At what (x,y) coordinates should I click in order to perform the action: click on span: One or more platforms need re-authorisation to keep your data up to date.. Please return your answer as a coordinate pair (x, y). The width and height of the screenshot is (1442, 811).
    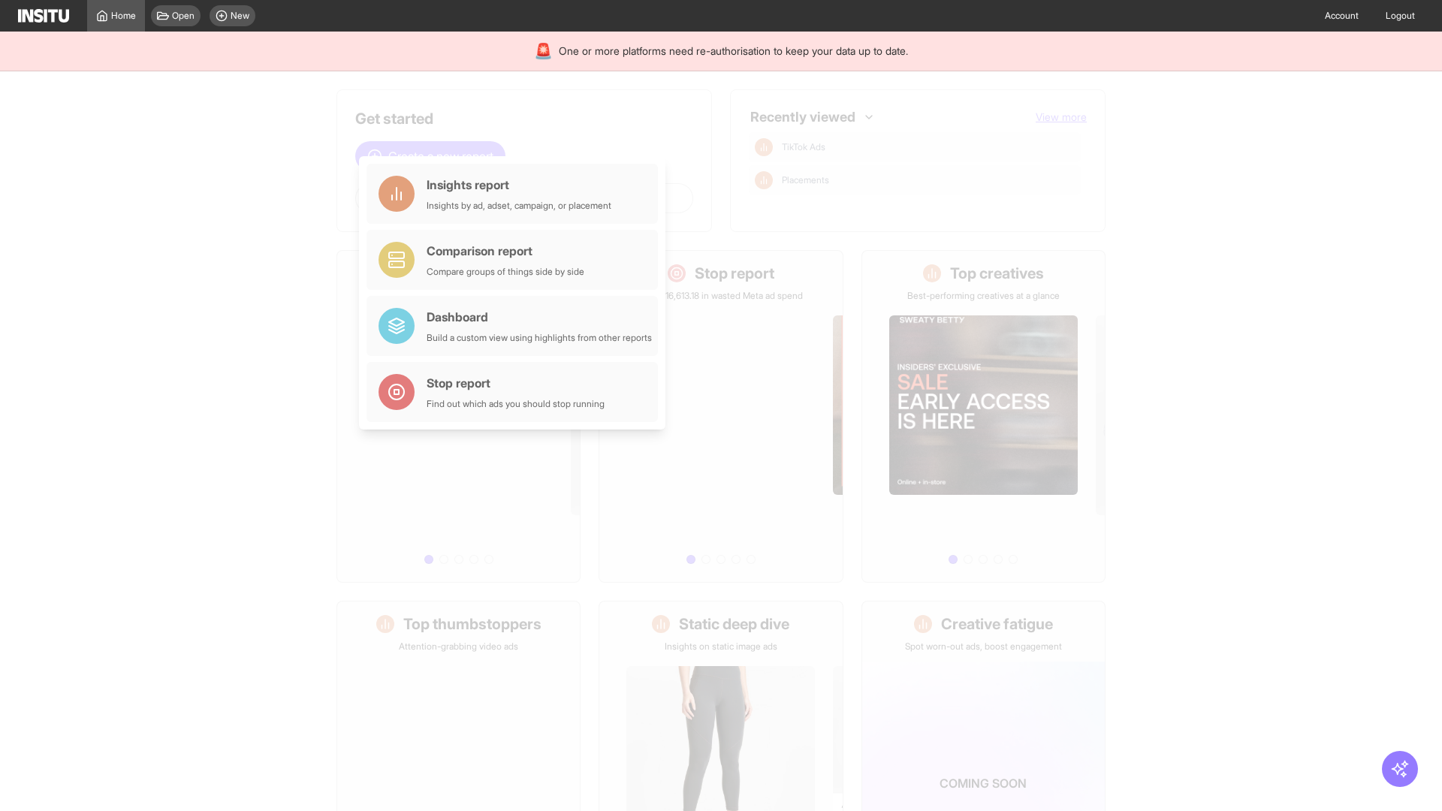
    Looking at the image, I should click on (733, 51).